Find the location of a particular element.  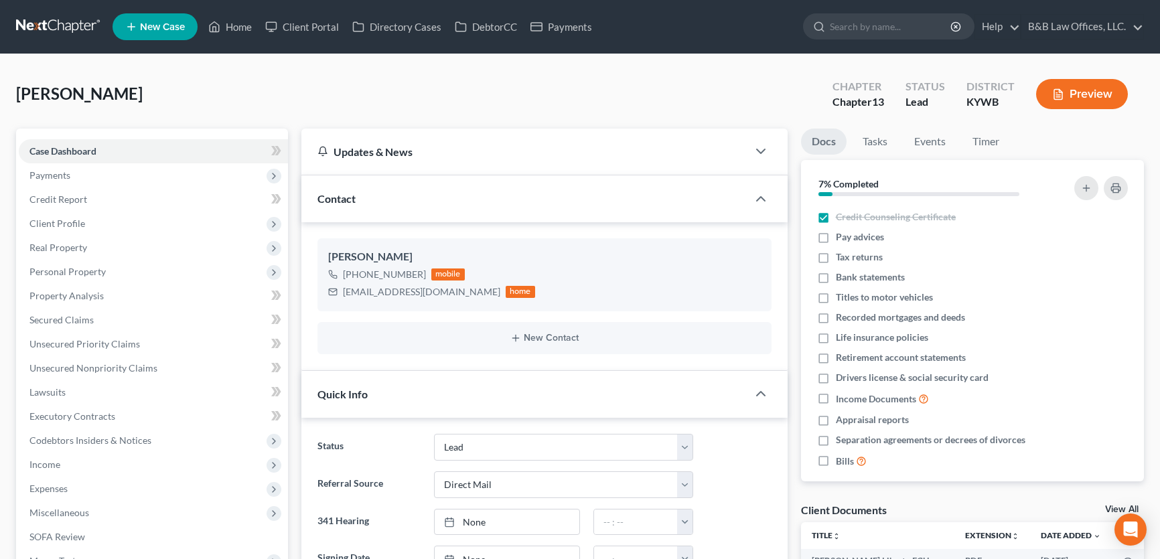

div: KYWB is located at coordinates (991, 102).